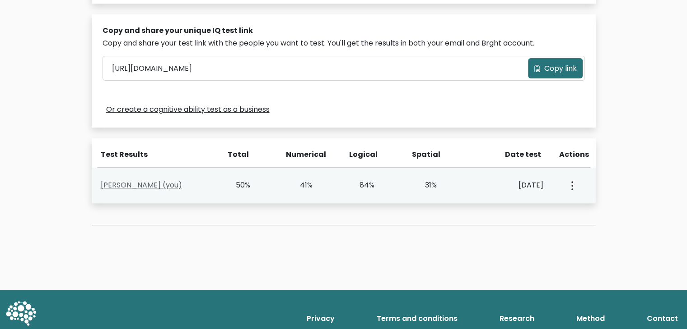 The height and width of the screenshot is (329, 687). Describe the element at coordinates (423, 186) in the screenshot. I see `div: 31%` at that location.